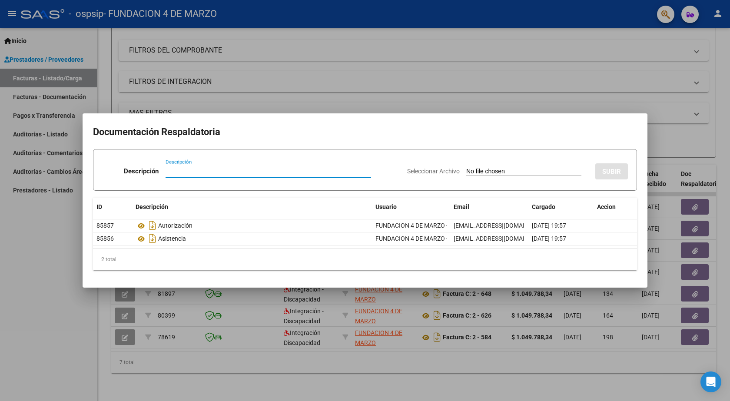  I want to click on span: 85856, so click(105, 239).